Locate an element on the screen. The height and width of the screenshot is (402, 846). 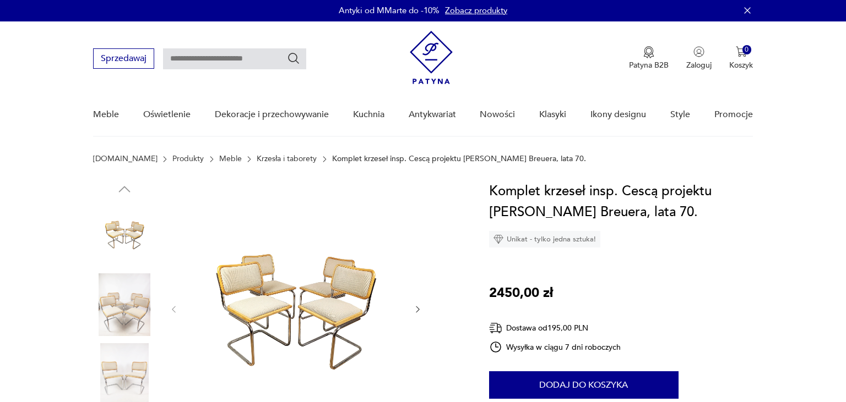
a: Oświetlenie is located at coordinates (167, 114).